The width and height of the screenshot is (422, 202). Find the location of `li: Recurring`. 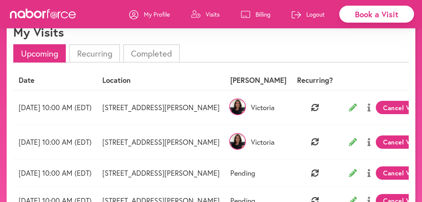

li: Recurring is located at coordinates (94, 53).